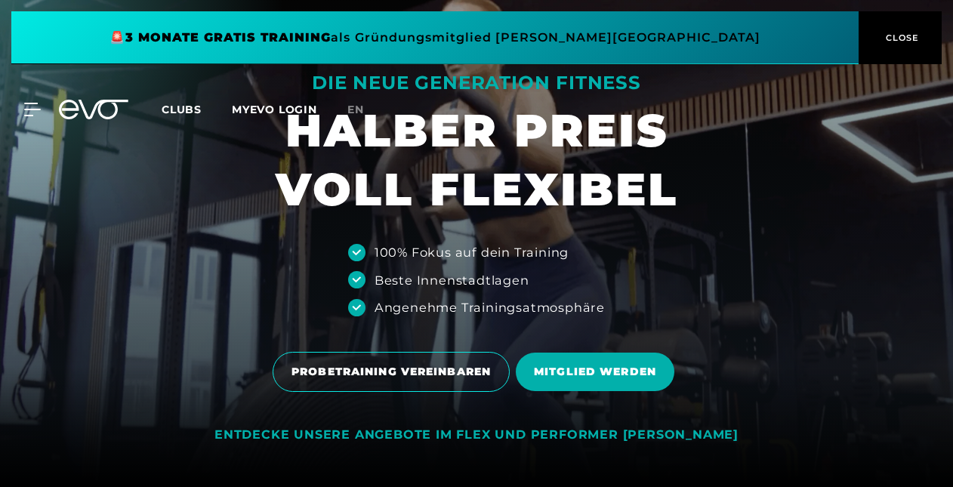  Describe the element at coordinates (900, 38) in the screenshot. I see `span: CLOSE` at that location.